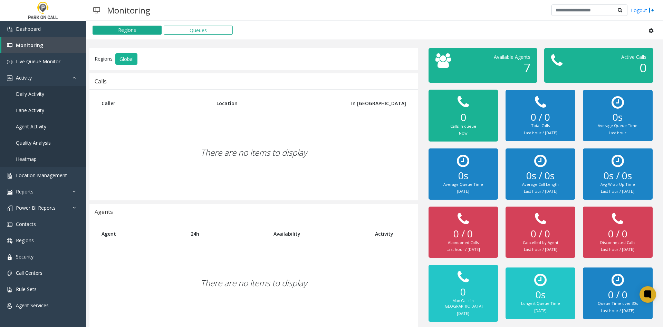 The width and height of the screenshot is (663, 327). What do you see at coordinates (141, 233) in the screenshot?
I see `th: Agent` at bounding box center [141, 233].